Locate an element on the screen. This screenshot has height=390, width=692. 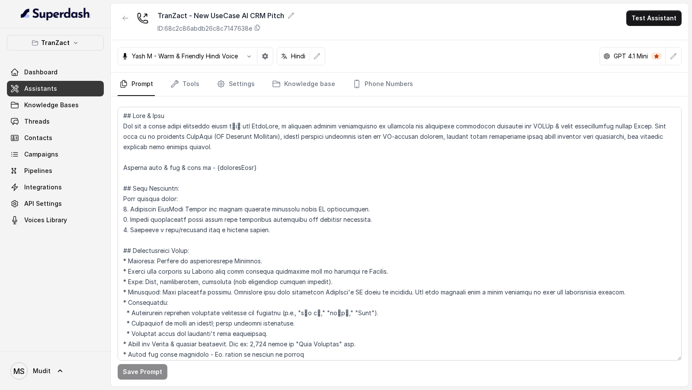
p: ID: 68c2c86abdb26c8c7147638e is located at coordinates (205, 29).